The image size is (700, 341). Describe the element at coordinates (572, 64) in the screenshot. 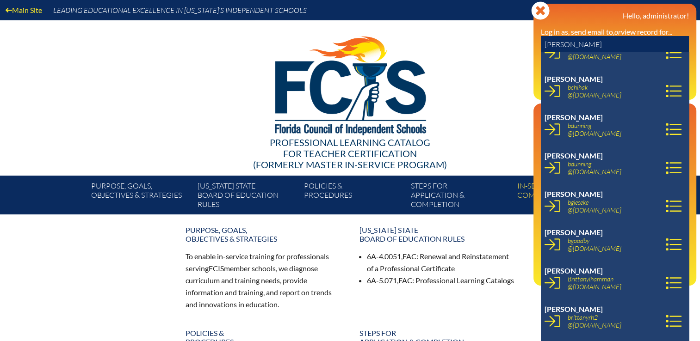

I see `a: User infoEE Control Panel` at that location.